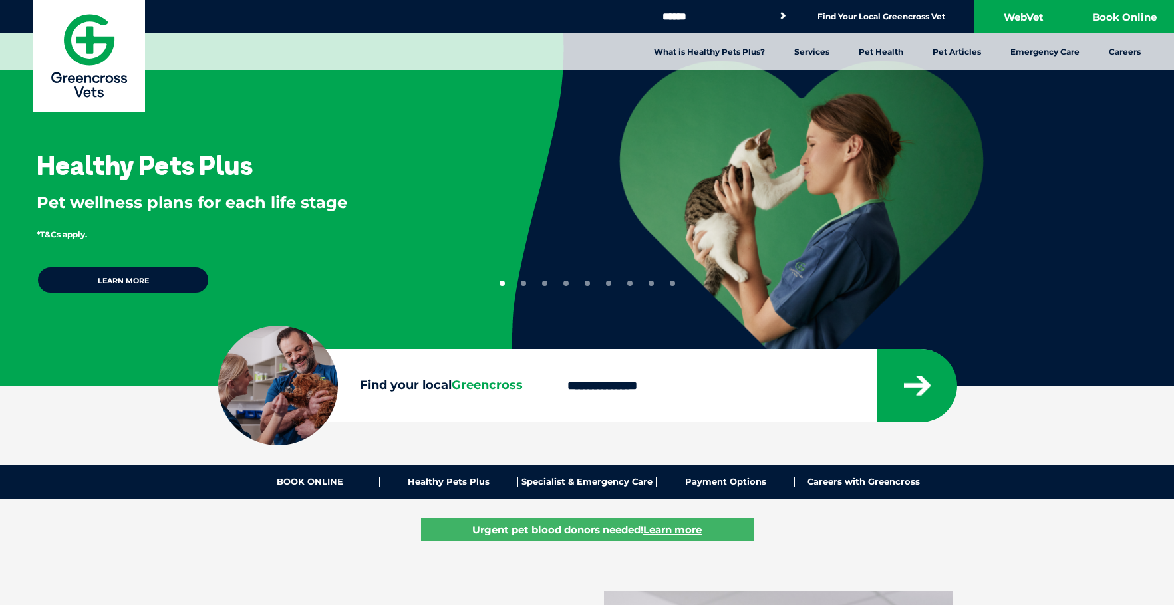 The image size is (1174, 605). I want to click on button: 2 of 9, so click(523, 283).